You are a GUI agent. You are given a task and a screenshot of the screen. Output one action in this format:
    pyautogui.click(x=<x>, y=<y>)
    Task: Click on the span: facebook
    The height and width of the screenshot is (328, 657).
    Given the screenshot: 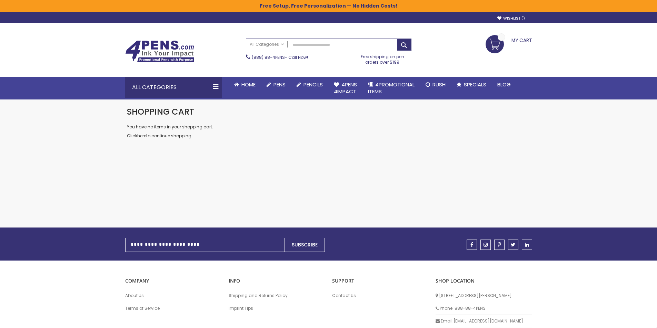 What is the action you would take?
    pyautogui.click(x=471, y=245)
    